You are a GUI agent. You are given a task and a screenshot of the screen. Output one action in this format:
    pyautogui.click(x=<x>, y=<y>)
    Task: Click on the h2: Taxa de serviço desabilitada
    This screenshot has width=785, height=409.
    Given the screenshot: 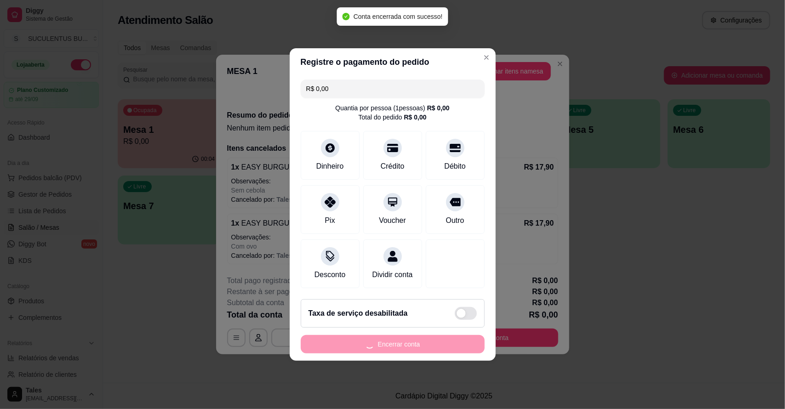 What is the action you would take?
    pyautogui.click(x=358, y=314)
    